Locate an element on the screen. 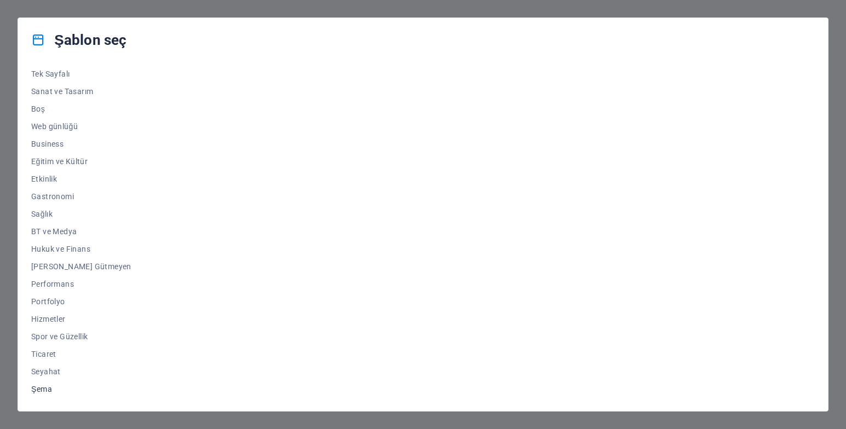  span: Seyahat is located at coordinates (81, 372).